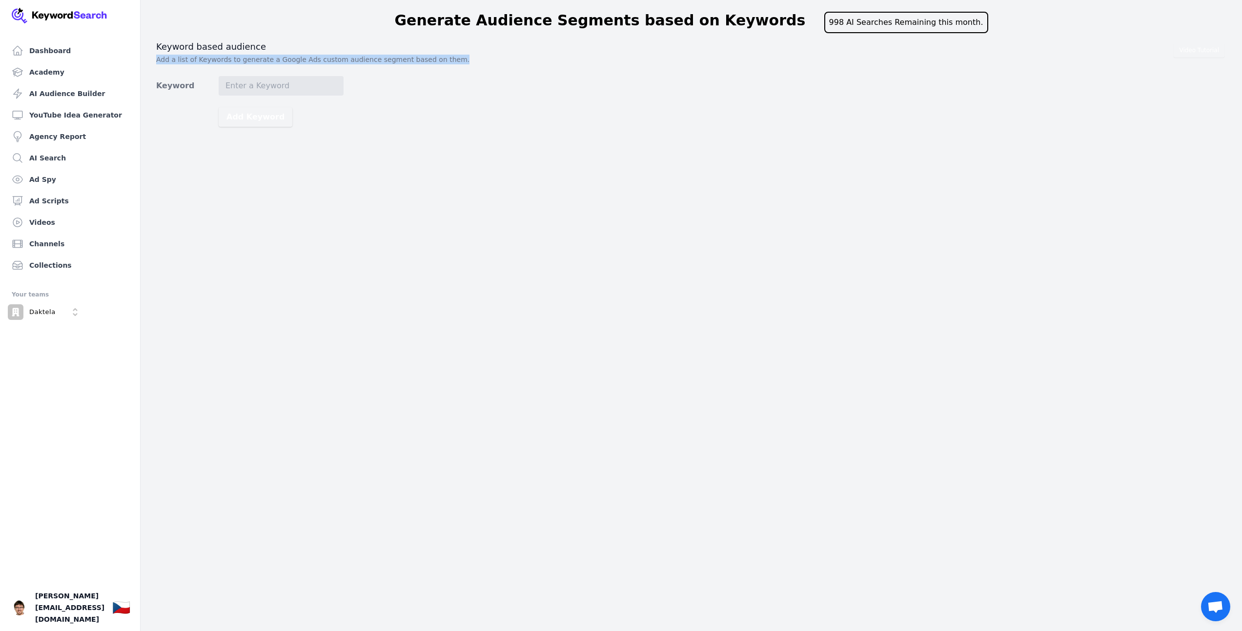 The width and height of the screenshot is (1242, 631). I want to click on a: Ad Scripts, so click(70, 201).